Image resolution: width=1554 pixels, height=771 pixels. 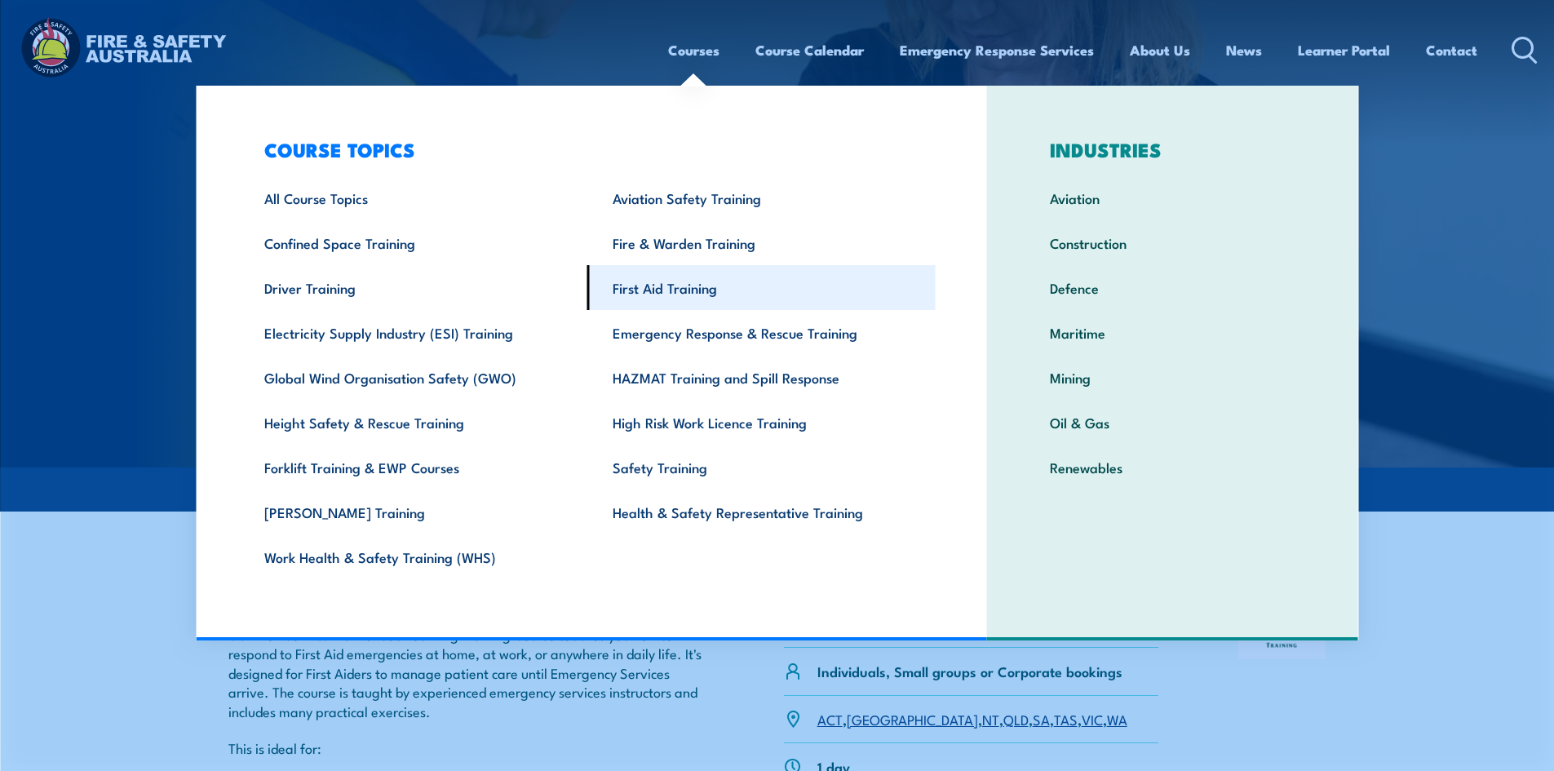 What do you see at coordinates (761, 377) in the screenshot?
I see `a: HAZMAT Training and Spill Response` at bounding box center [761, 377].